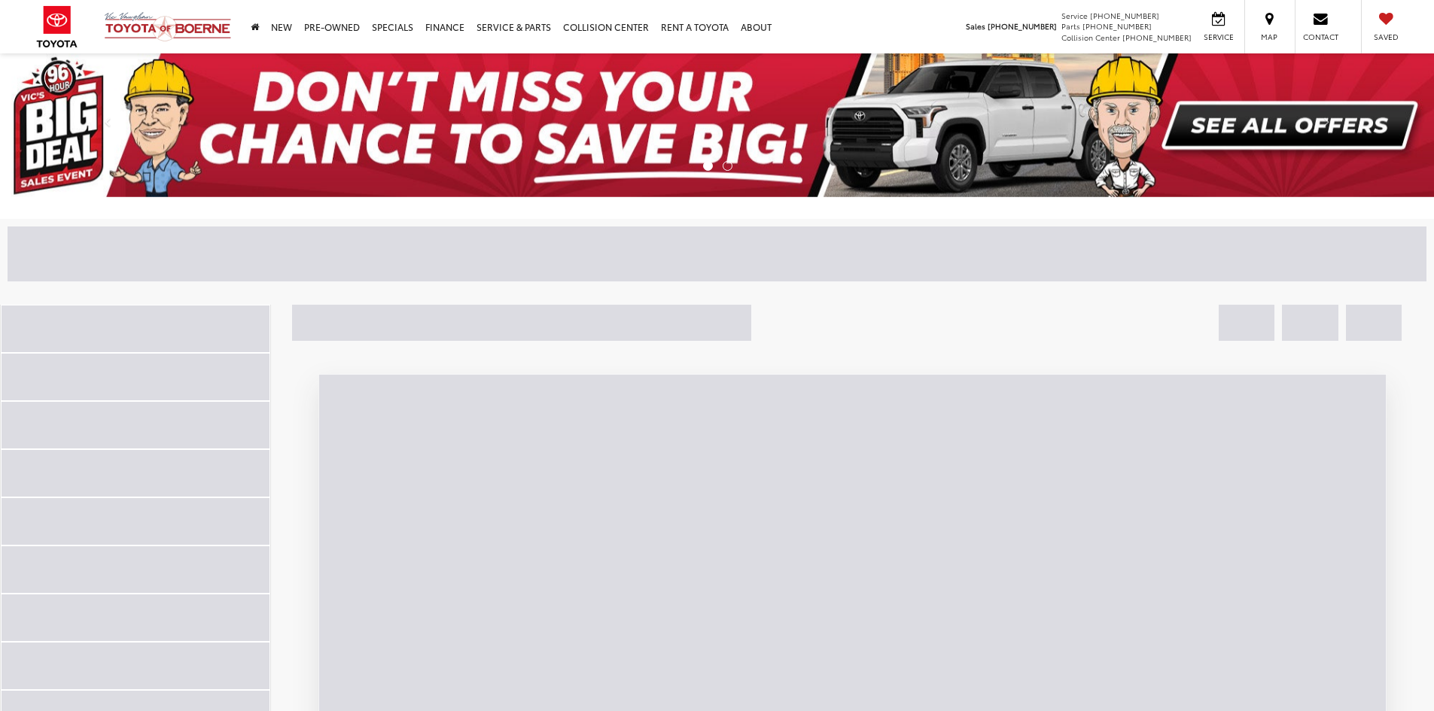 This screenshot has height=711, width=1434. Describe the element at coordinates (168, 26) in the screenshot. I see `img: Vic Vaughan Toyota of Boerne` at that location.